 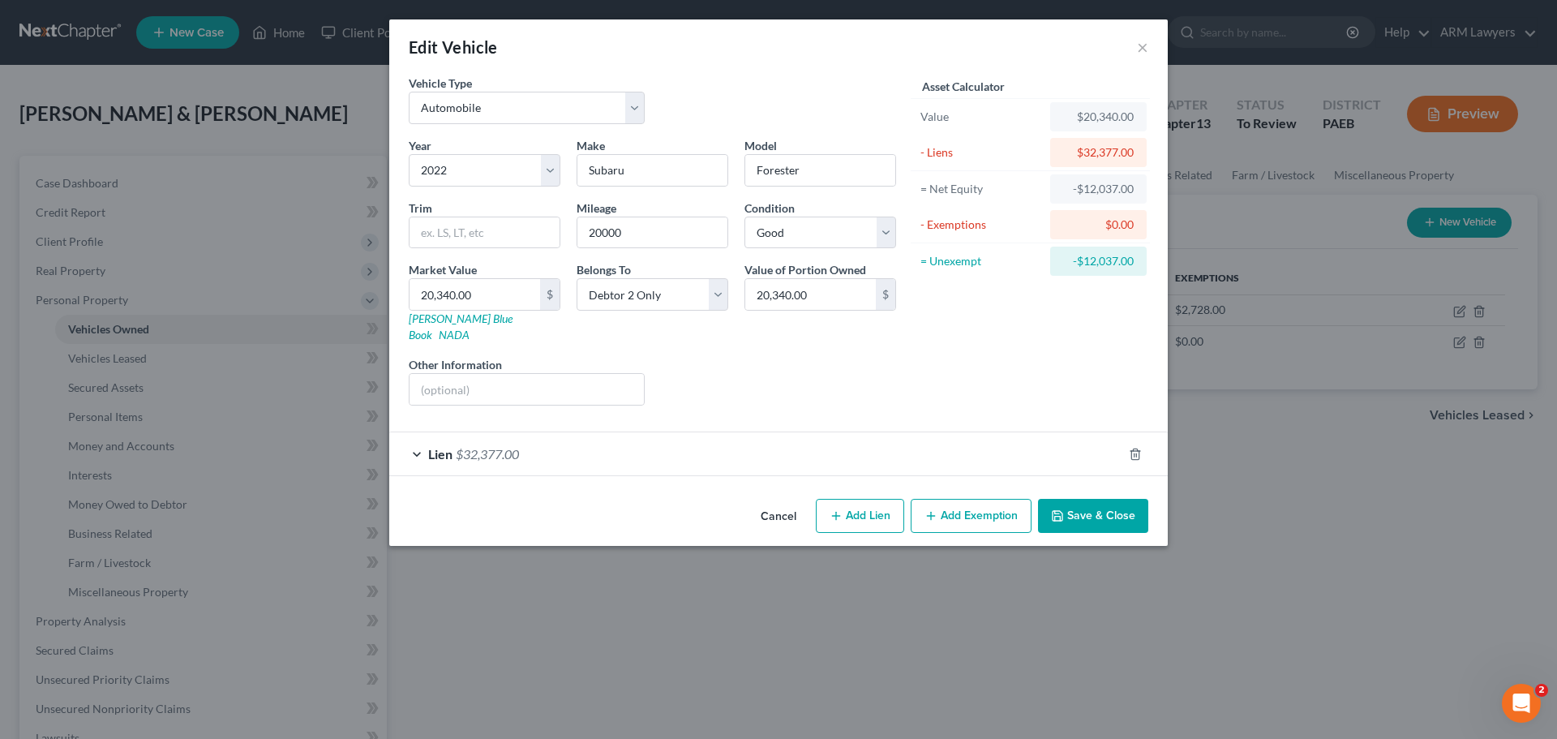 I want to click on label: Year, so click(x=420, y=145).